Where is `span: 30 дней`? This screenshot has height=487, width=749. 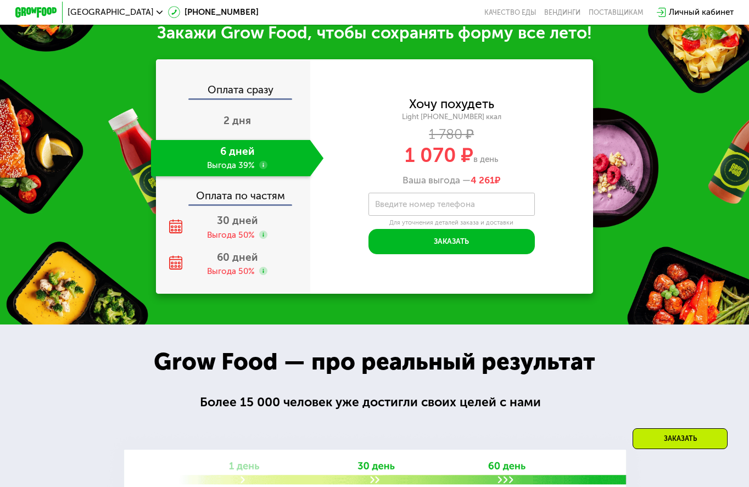 span: 30 дней is located at coordinates (237, 220).